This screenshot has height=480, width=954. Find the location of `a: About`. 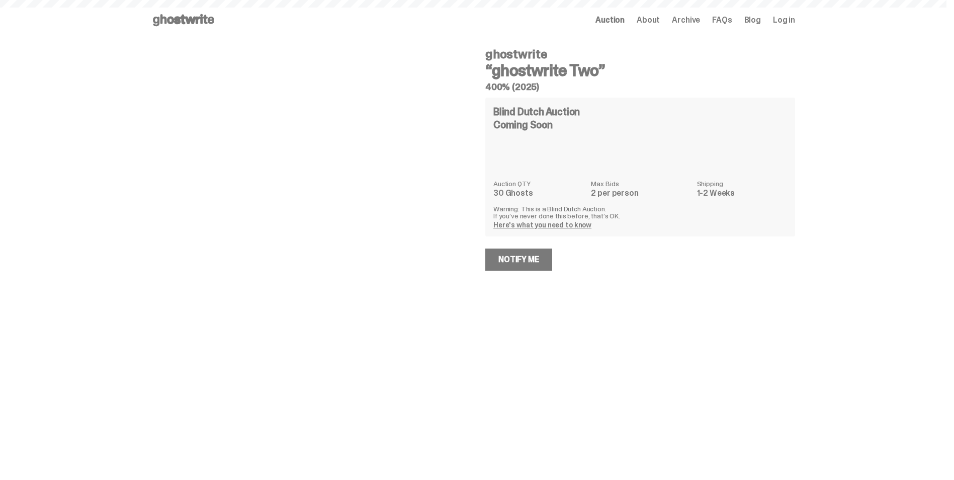

a: About is located at coordinates (648, 20).